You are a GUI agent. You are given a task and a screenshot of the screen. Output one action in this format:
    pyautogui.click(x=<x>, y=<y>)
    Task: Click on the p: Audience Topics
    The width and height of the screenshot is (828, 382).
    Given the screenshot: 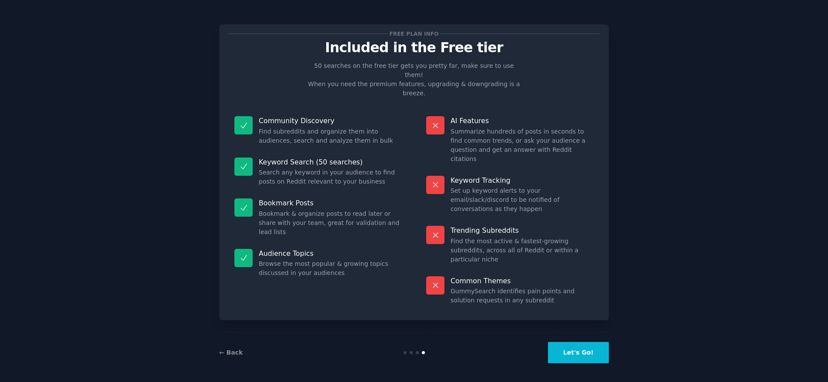 What is the action you would take?
    pyautogui.click(x=330, y=253)
    